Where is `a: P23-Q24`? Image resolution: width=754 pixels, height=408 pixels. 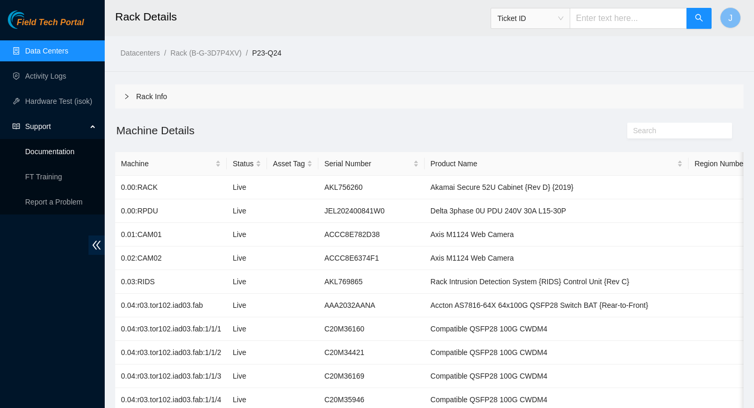
a: P23-Q24 is located at coordinates (267, 53).